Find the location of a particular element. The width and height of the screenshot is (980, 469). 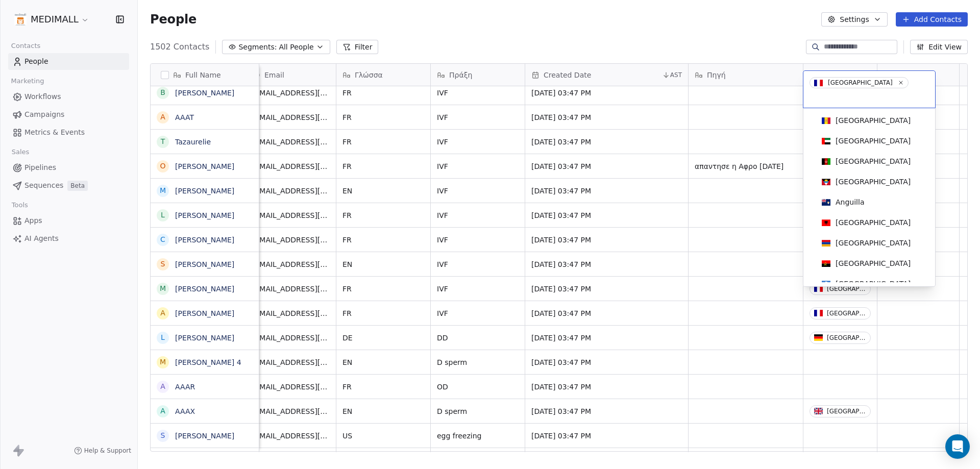

div: Anguilla is located at coordinates (849, 202).